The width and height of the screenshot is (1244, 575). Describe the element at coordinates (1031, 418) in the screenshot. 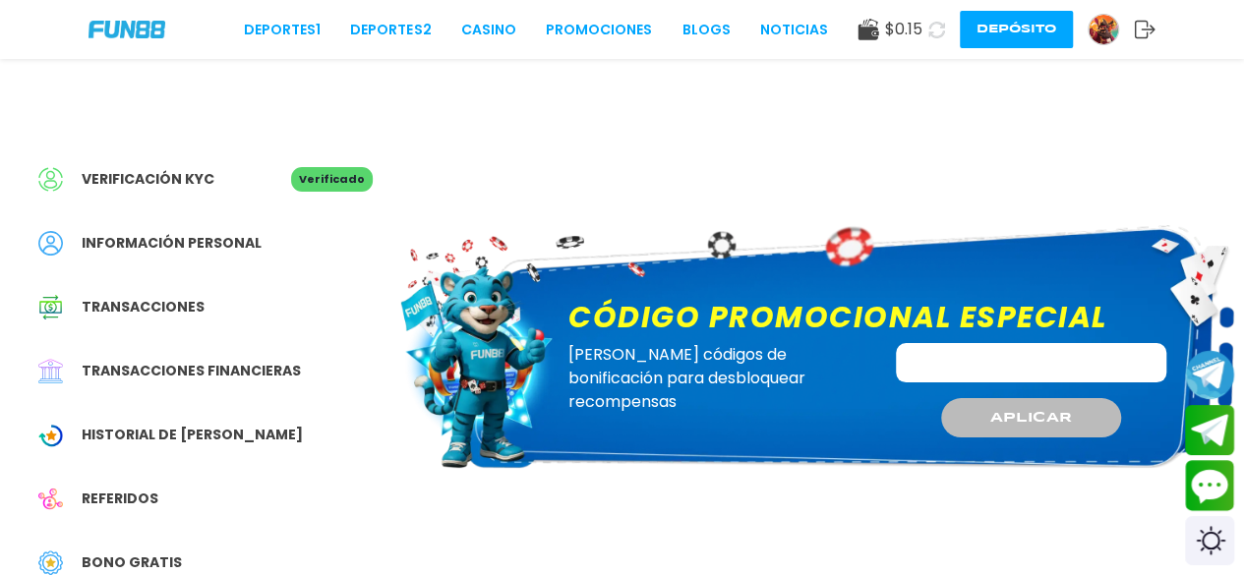

I see `button: APLICAR` at that location.